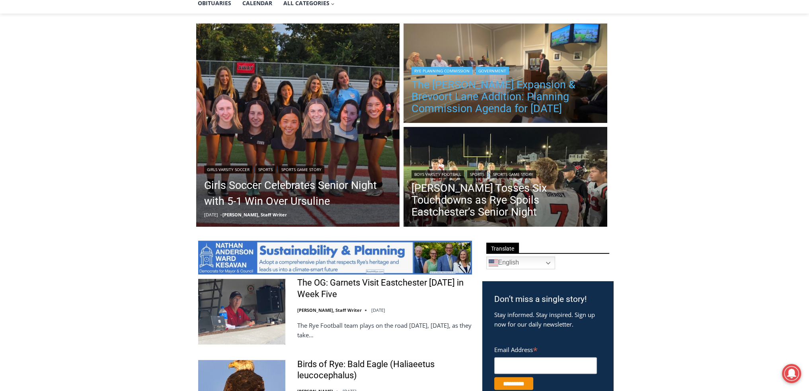  Describe the element at coordinates (228, 170) in the screenshot. I see `a: Girls Varsity Soccer` at that location.